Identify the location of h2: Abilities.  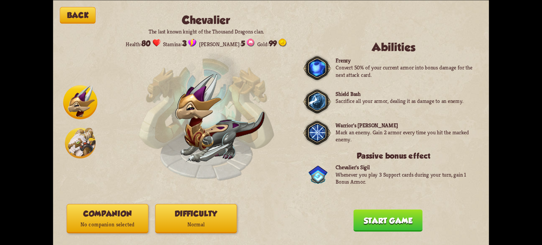
(393, 47).